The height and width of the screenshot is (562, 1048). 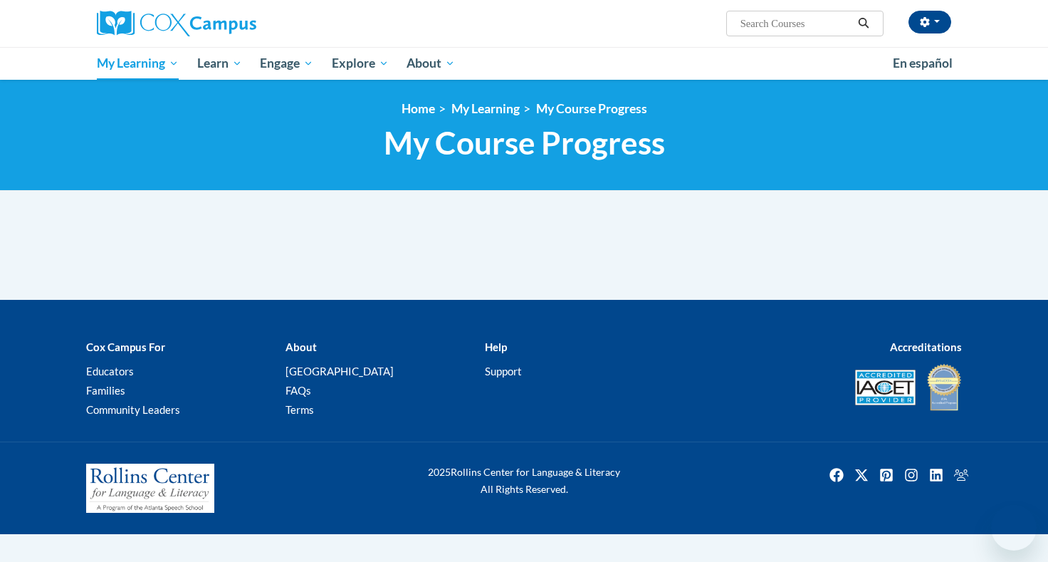 What do you see at coordinates (232, 23) in the screenshot?
I see `a: Cox Campus` at bounding box center [232, 23].